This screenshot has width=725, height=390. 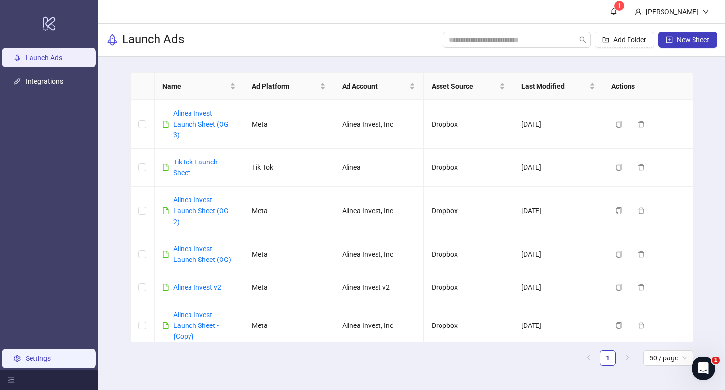 I want to click on th: Last Modified, so click(x=558, y=86).